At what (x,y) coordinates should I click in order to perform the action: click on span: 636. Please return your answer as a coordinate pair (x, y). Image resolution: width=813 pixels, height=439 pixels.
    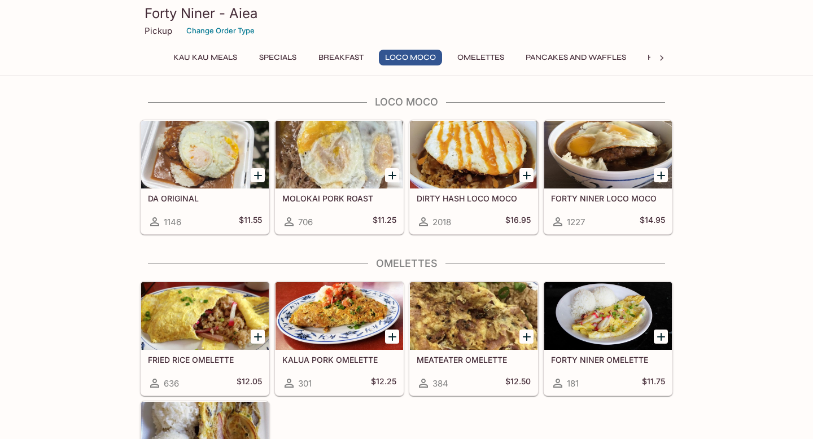
    Looking at the image, I should click on (171, 383).